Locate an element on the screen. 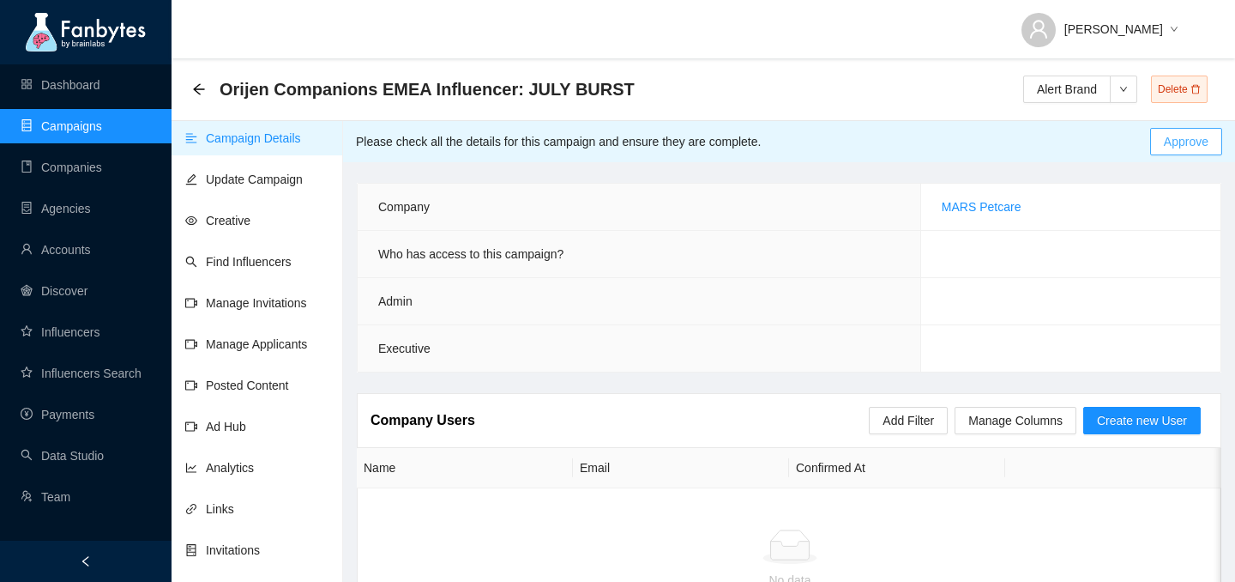  span: Approve is located at coordinates (1186, 142).